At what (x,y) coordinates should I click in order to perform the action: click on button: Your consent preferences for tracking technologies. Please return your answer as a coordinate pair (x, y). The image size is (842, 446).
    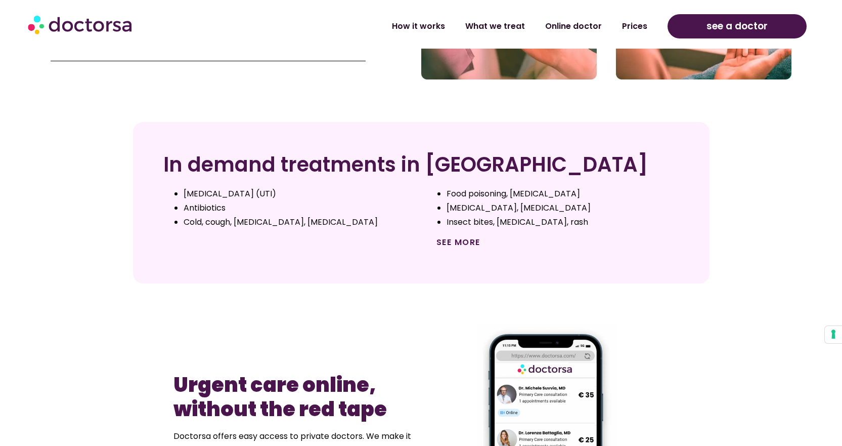
    Looking at the image, I should click on (834, 334).